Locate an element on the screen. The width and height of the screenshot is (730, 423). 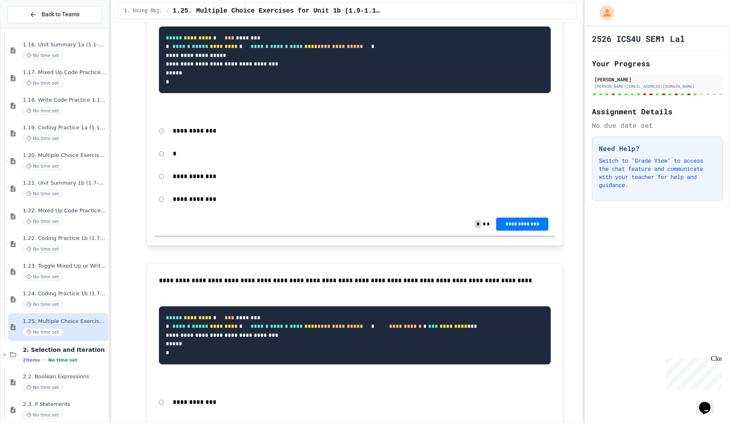
div: Chat with us now!Close is located at coordinates (30, 27).